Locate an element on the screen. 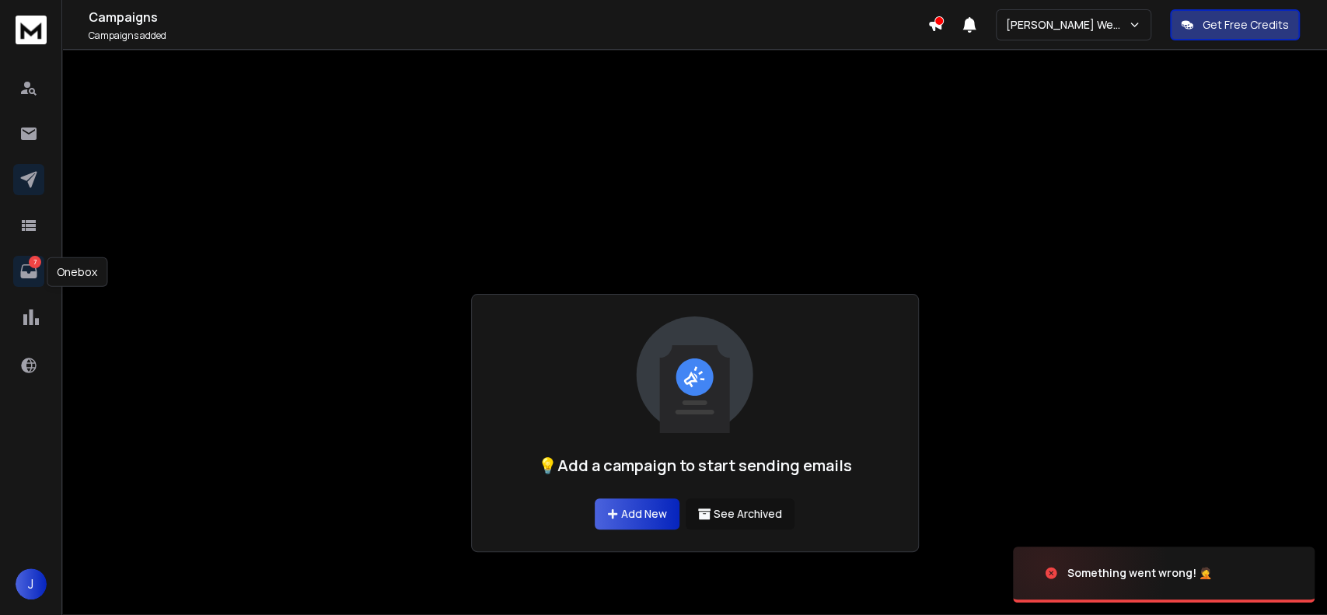  a: Add New is located at coordinates (637, 514).